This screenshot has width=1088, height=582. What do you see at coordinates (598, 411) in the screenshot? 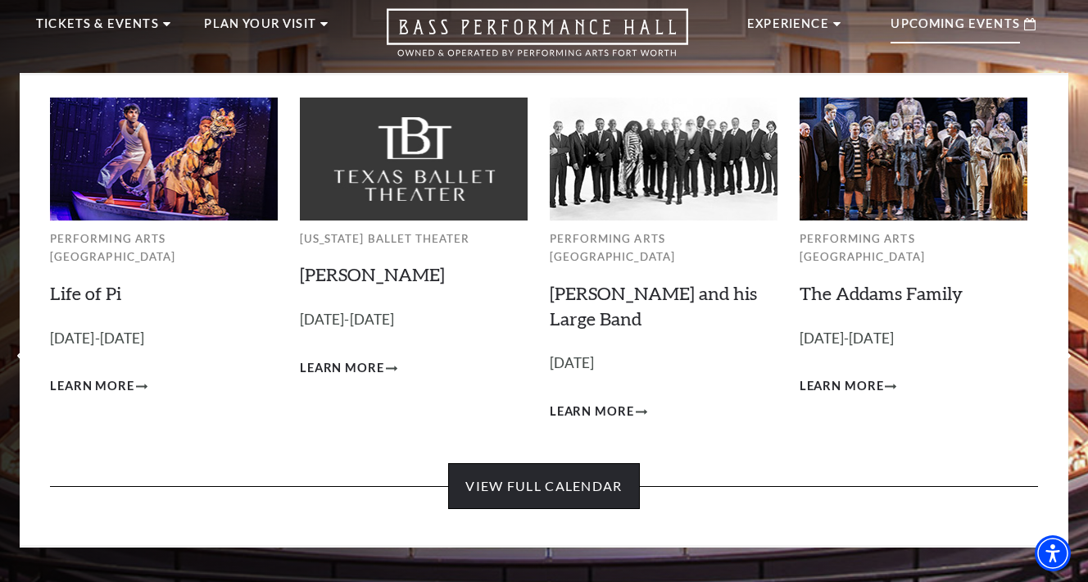
I see `a: Learn More Lyle Lovett and his Large Band` at bounding box center [598, 411].